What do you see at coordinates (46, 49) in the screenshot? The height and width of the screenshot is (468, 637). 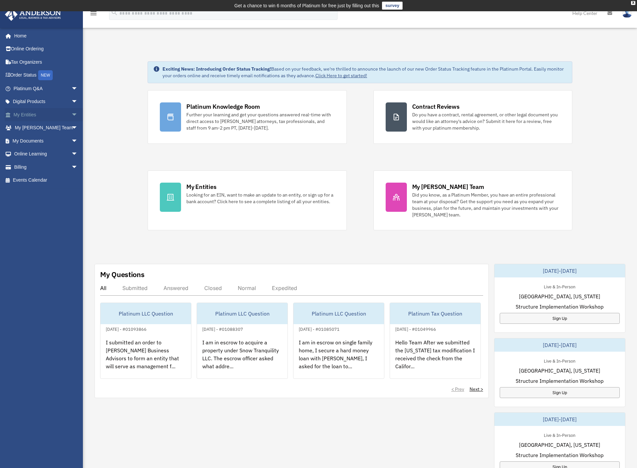 I see `a: Online Ordering` at bounding box center [46, 49].